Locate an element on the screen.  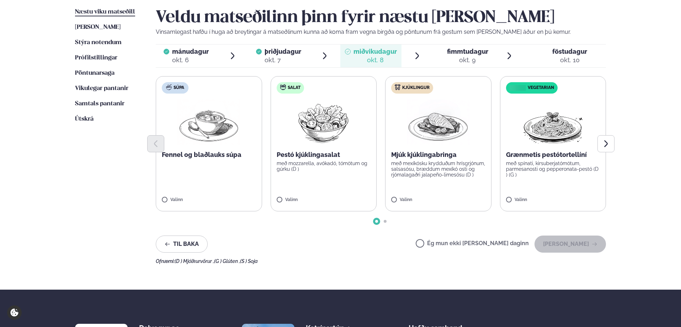
div: okt. 8 is located at coordinates (375, 60).